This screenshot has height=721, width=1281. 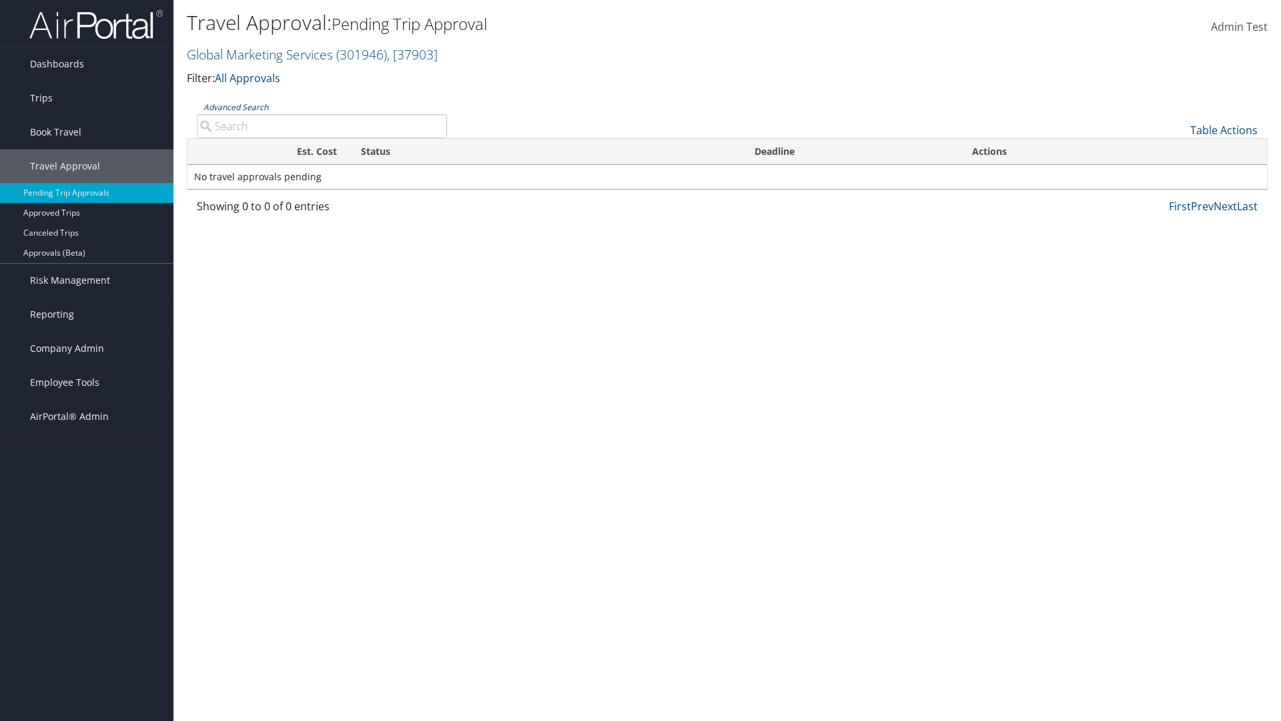 I want to click on a: Global Marketing Services, so click(x=312, y=54).